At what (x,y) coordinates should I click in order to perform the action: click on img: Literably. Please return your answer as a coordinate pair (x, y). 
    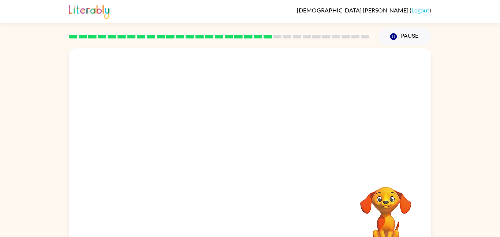
    Looking at the image, I should click on (89, 11).